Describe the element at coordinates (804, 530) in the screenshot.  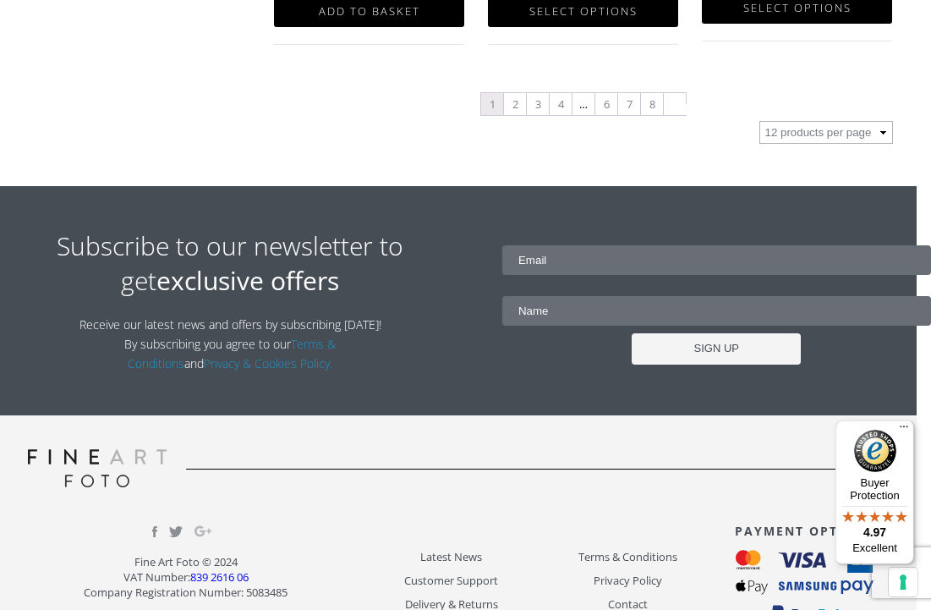
I see `h3: PAYMENT OPTIONS` at that location.